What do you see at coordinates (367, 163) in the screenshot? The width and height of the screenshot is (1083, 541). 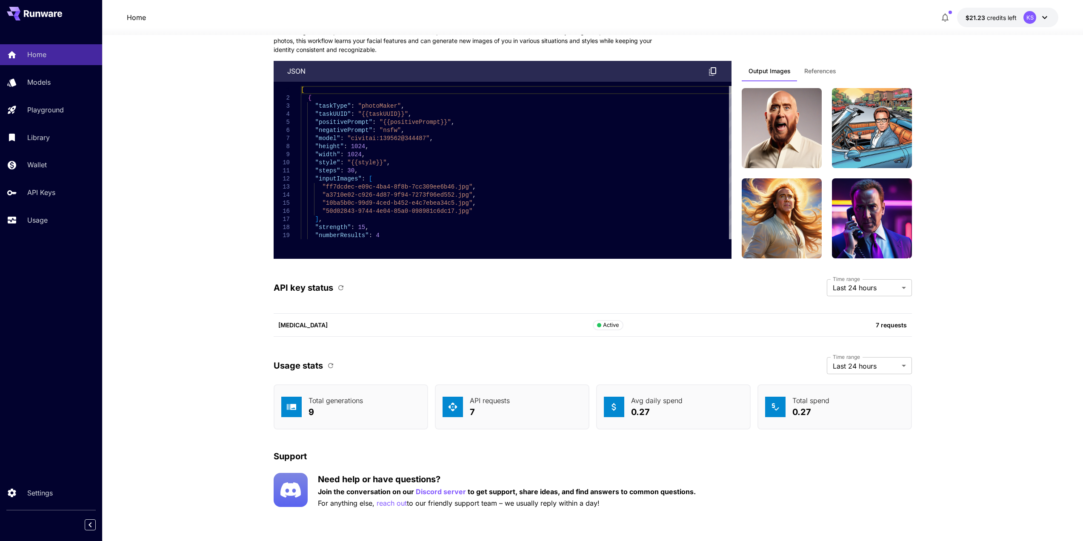 I see `span: "{{style}}"` at bounding box center [367, 163].